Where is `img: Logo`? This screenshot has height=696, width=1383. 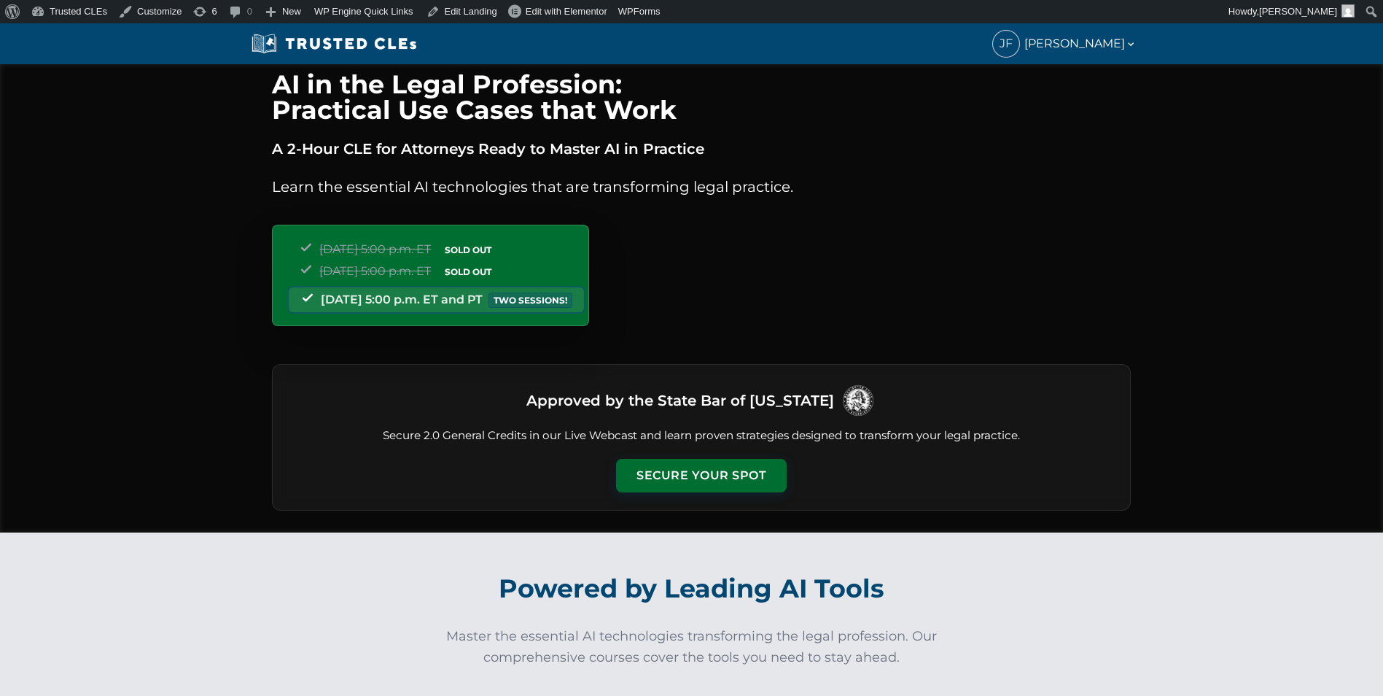 img: Logo is located at coordinates (858, 400).